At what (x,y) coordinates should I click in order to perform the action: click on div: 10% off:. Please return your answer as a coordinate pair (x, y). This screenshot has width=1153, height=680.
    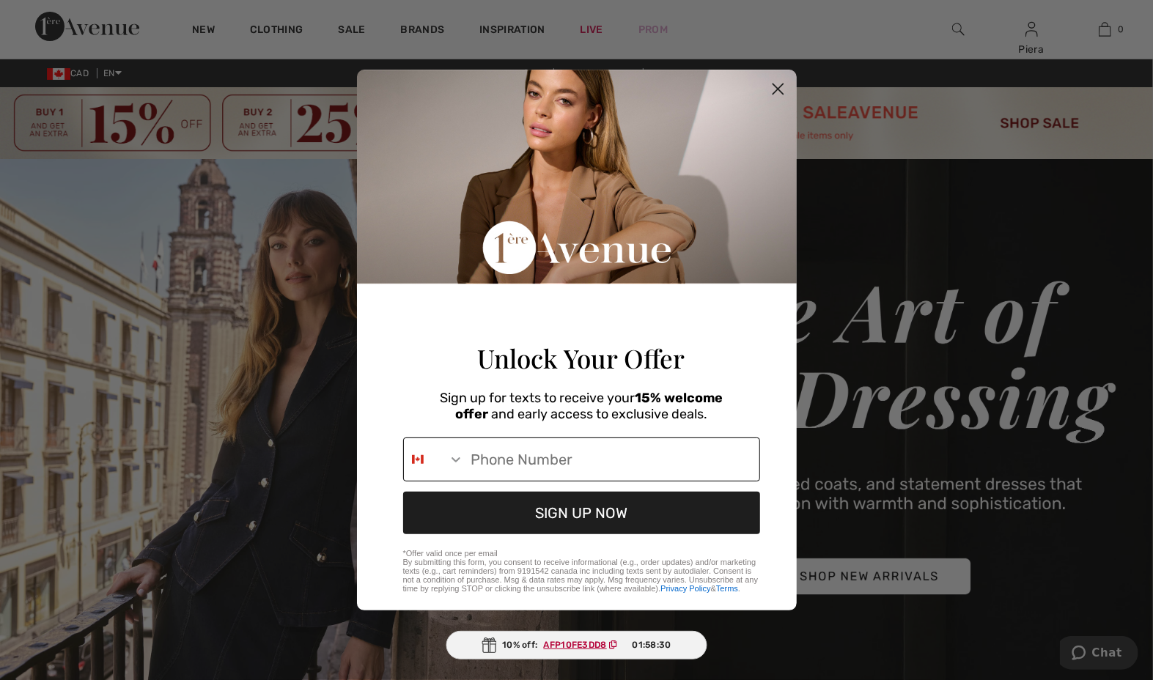
    Looking at the image, I should click on (576, 645).